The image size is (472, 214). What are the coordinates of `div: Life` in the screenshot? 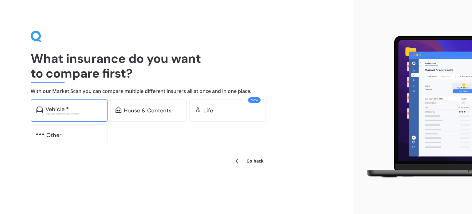 It's located at (208, 110).